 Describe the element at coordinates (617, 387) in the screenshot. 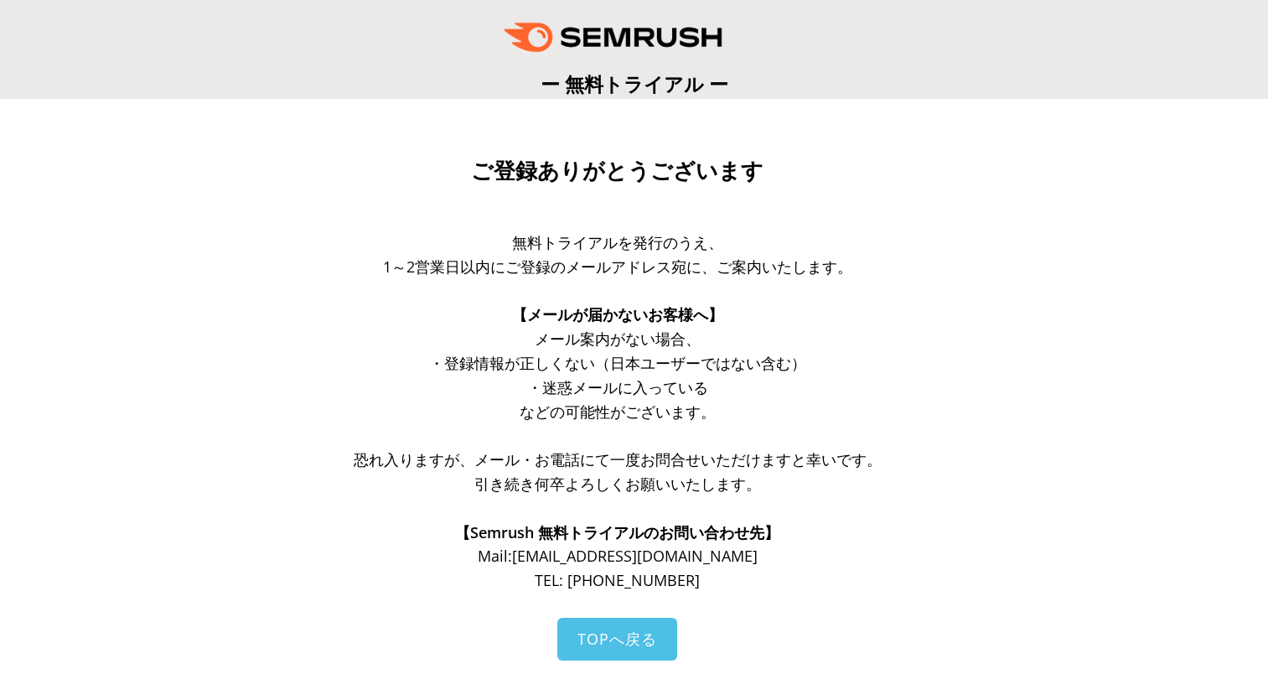

I see `span: ・迷惑メールに入っている` at that location.